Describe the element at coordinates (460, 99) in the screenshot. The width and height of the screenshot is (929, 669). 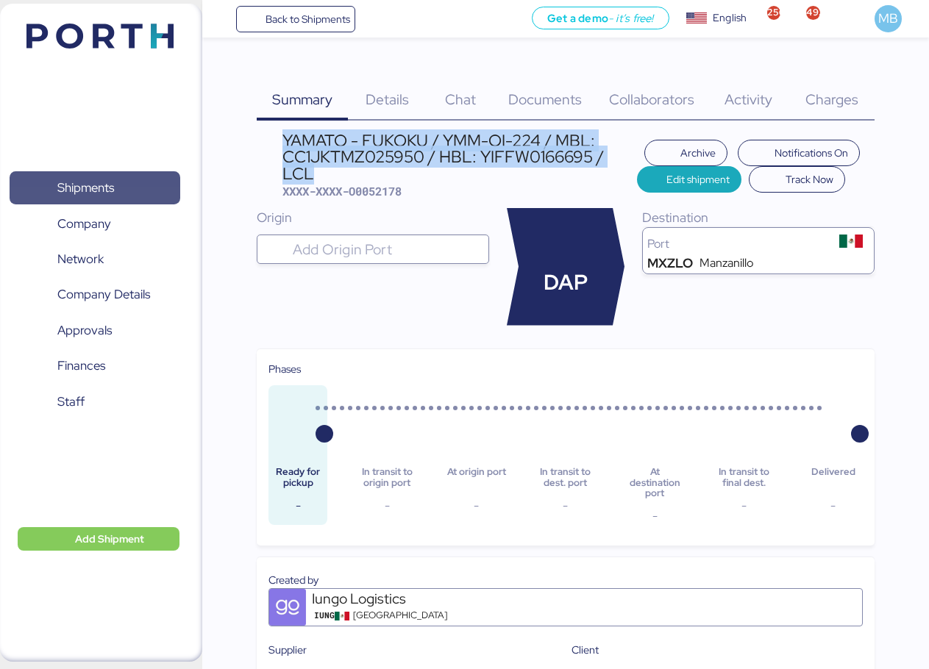
I see `span: Chat` at that location.